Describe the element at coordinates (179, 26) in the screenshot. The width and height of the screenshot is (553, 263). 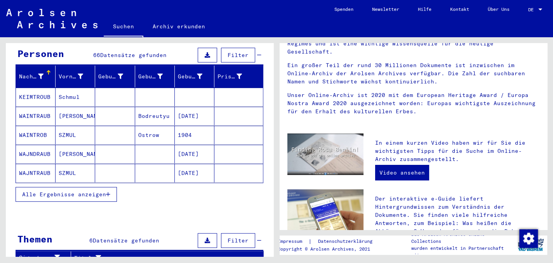
I see `a: Archiv erkunden` at that location.